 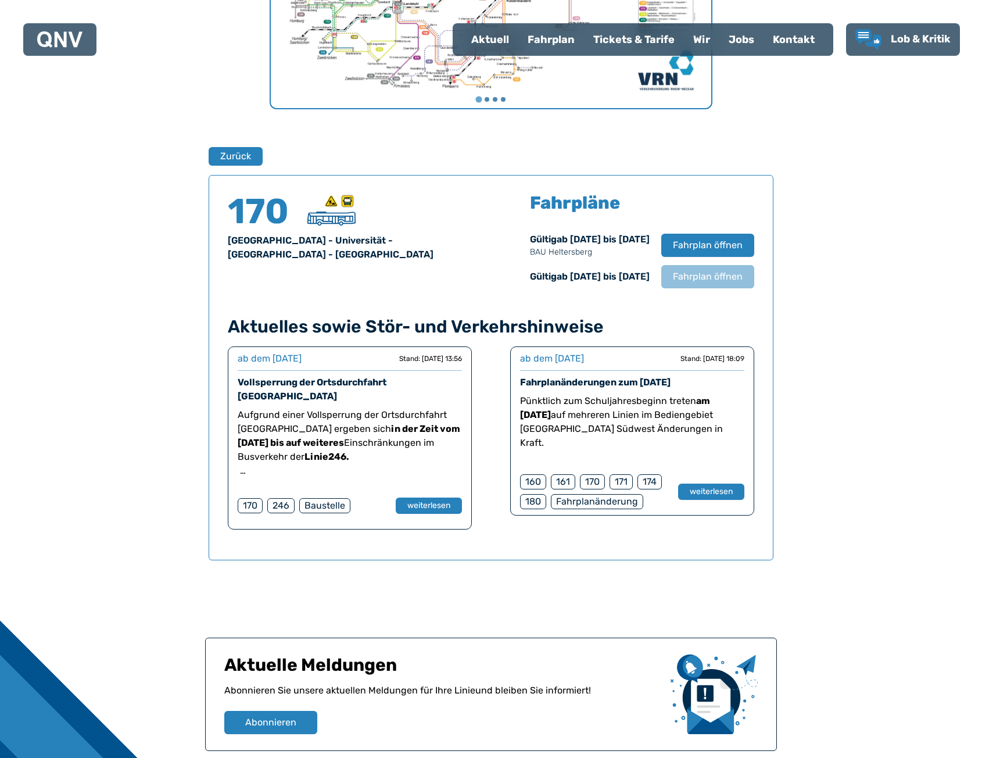 What do you see at coordinates (701, 40) in the screenshot?
I see `div: Wir` at bounding box center [701, 40].